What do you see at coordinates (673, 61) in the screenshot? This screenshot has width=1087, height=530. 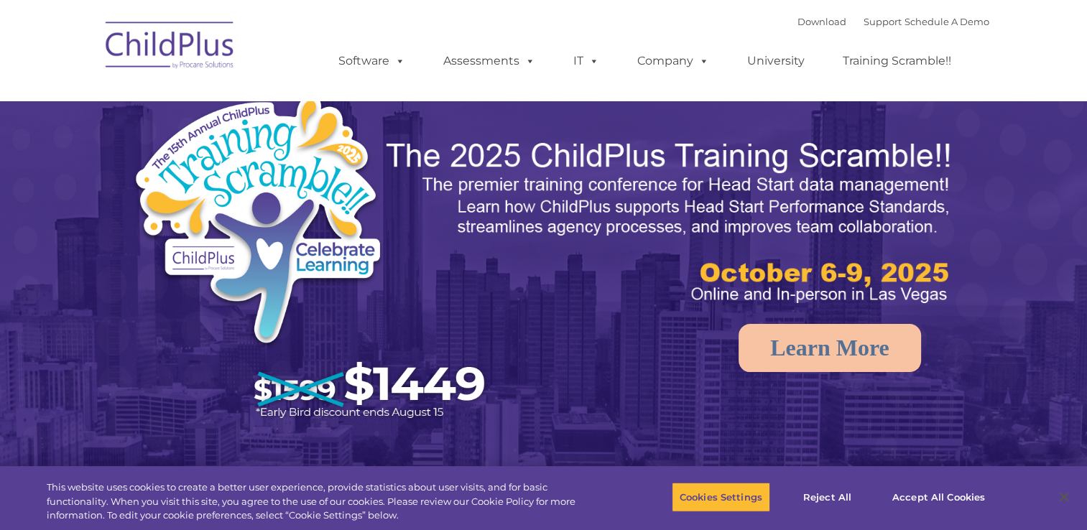 I see `a: Company` at bounding box center [673, 61].